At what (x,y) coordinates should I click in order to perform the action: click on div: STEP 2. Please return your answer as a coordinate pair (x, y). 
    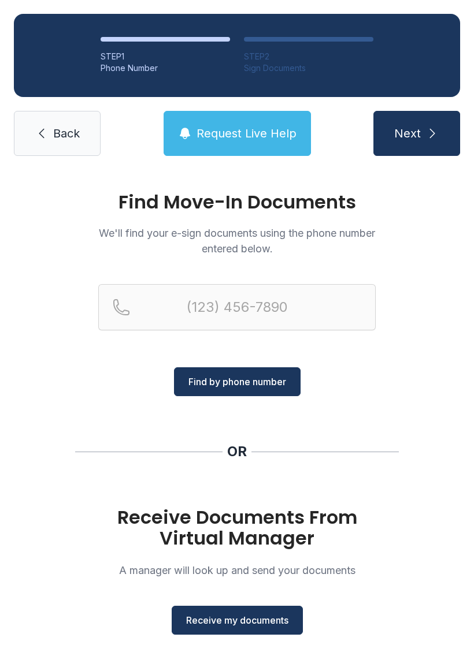
    Looking at the image, I should click on (308, 57).